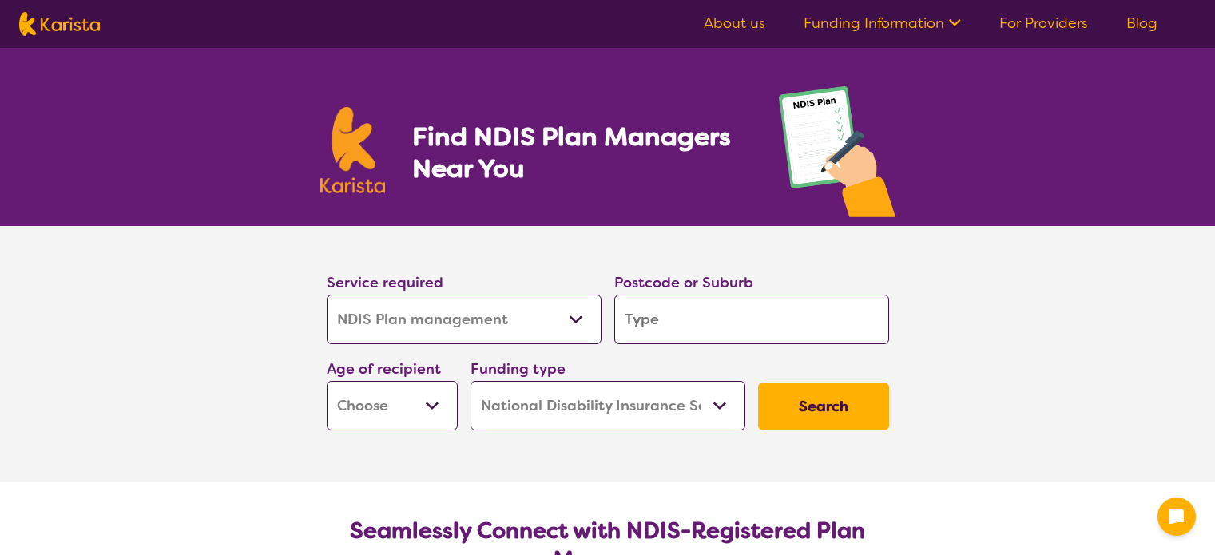  Describe the element at coordinates (384, 369) in the screenshot. I see `label: Age of recipient` at that location.